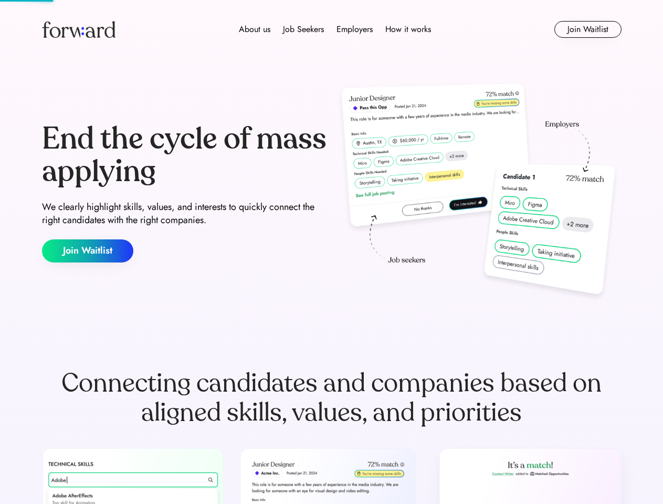  Describe the element at coordinates (79, 29) in the screenshot. I see `img: Forward logo` at that location.